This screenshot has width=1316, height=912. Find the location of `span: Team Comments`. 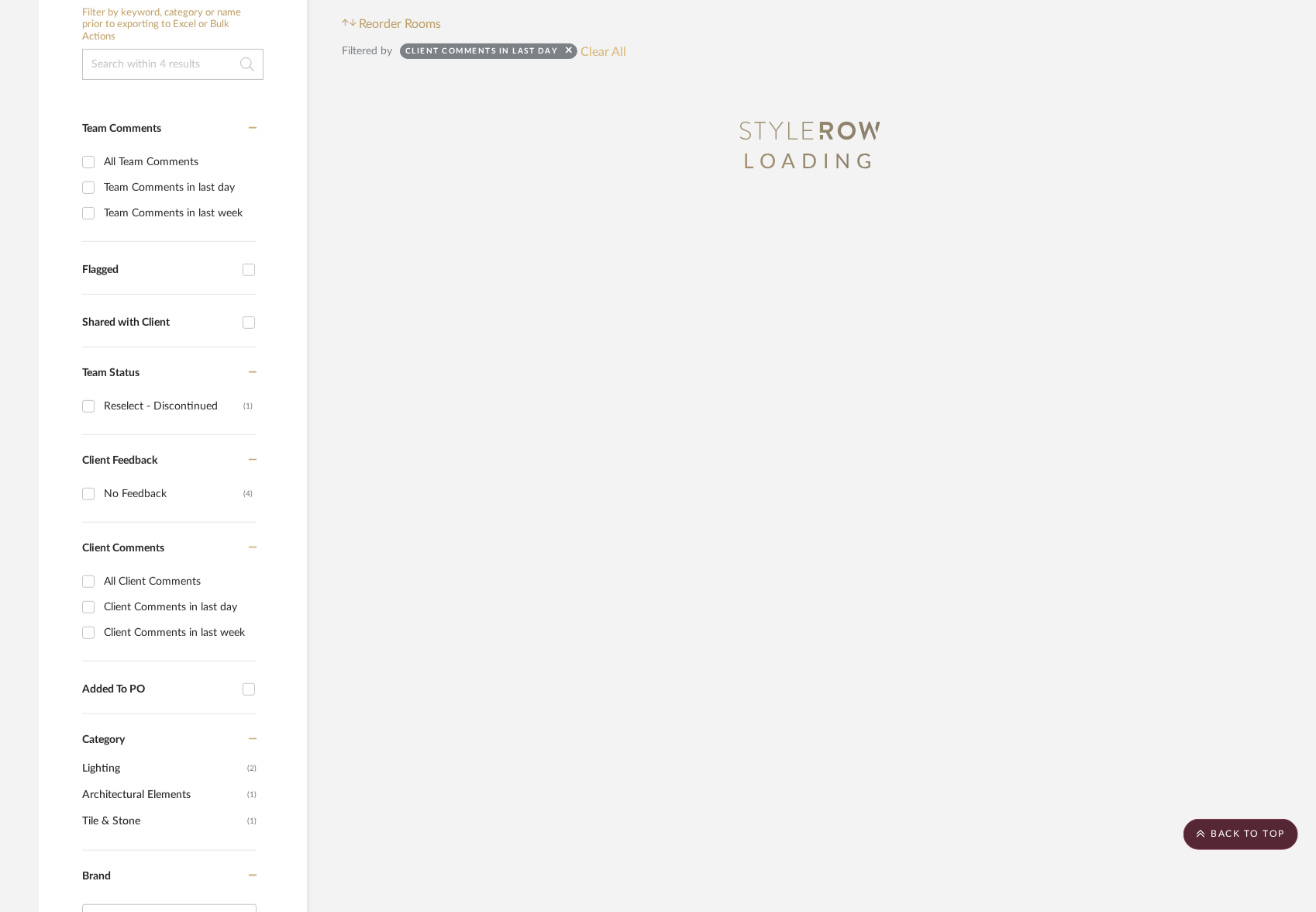

span: Team Comments is located at coordinates (121, 129).